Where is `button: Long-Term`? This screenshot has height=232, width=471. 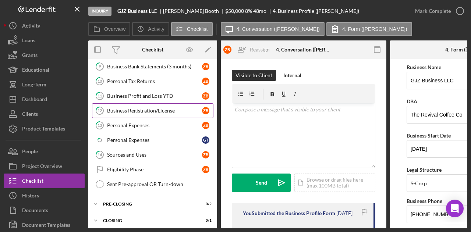 button: Long-Term is located at coordinates (44, 85).